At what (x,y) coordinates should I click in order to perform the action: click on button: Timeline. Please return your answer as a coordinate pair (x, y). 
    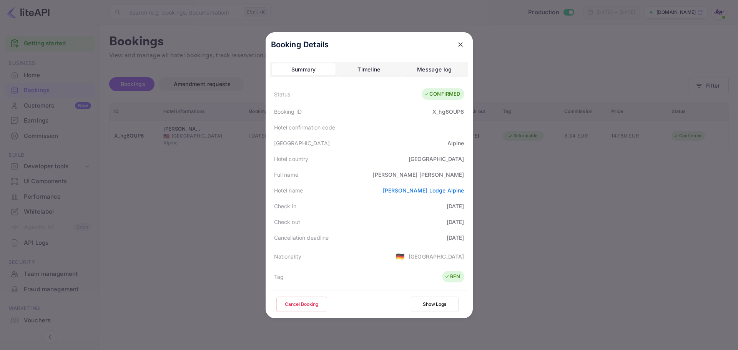
    Looking at the image, I should click on (369, 70).